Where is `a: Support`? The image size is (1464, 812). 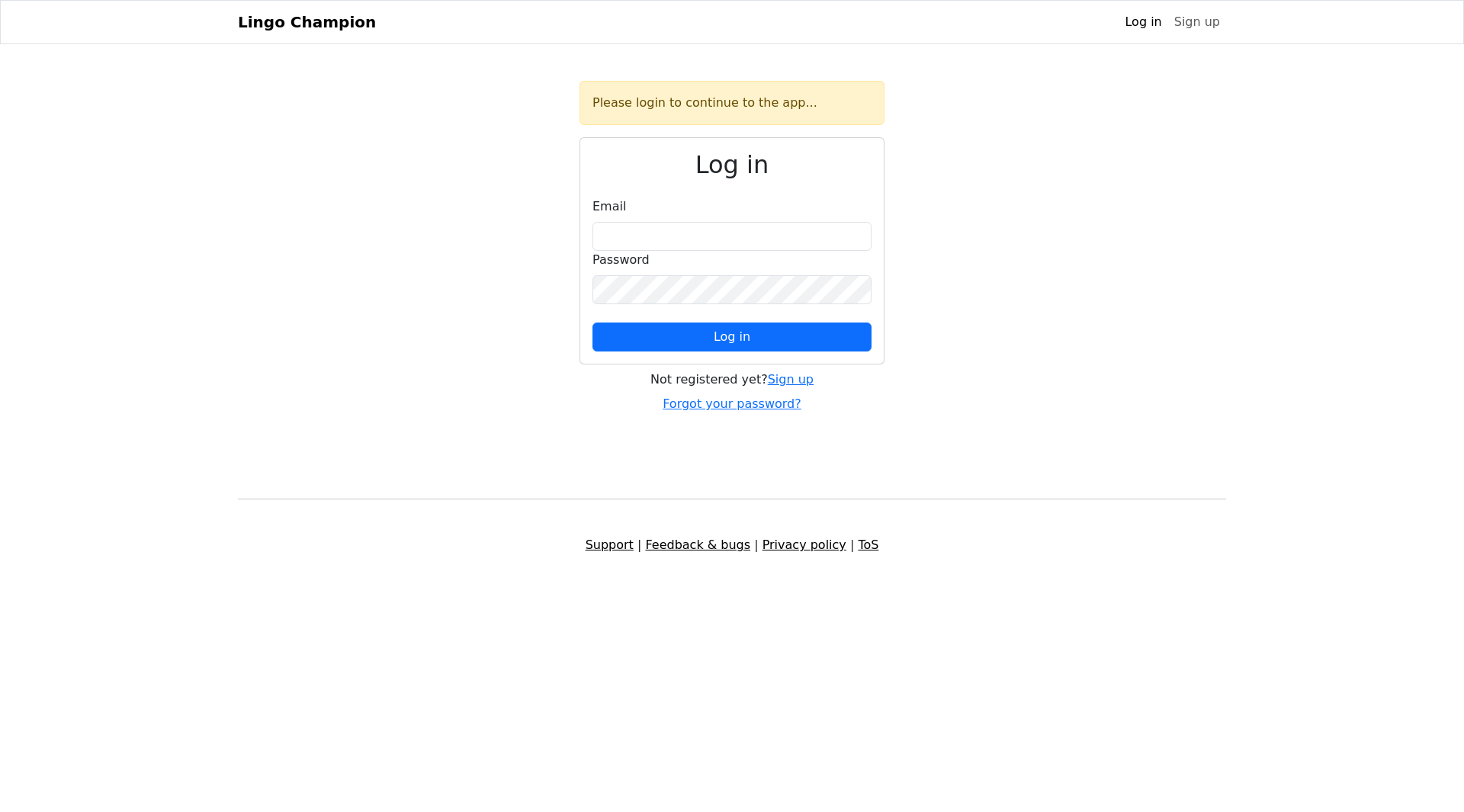
a: Support is located at coordinates (609, 544).